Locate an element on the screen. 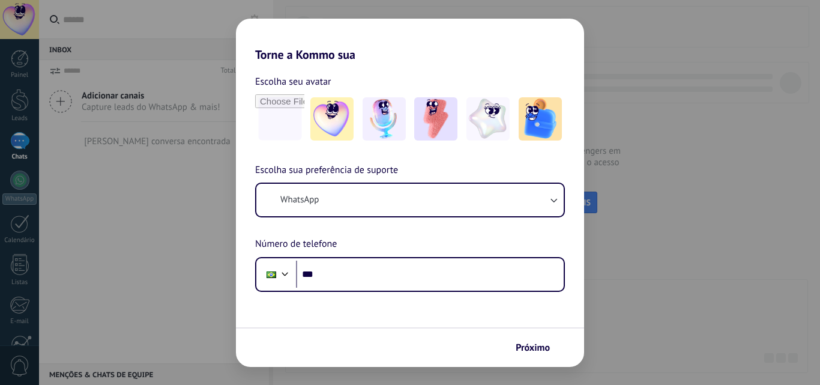  img: -5.jpeg is located at coordinates (540, 119).